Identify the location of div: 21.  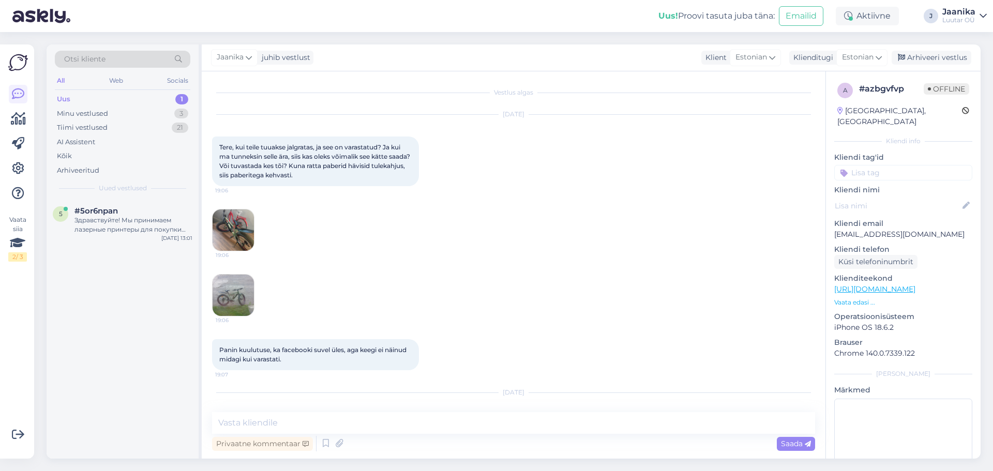
(180, 128).